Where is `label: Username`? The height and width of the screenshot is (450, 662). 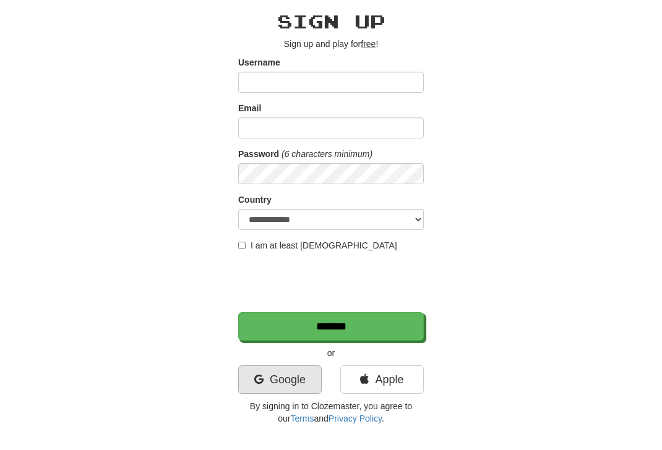
label: Username is located at coordinates (259, 62).